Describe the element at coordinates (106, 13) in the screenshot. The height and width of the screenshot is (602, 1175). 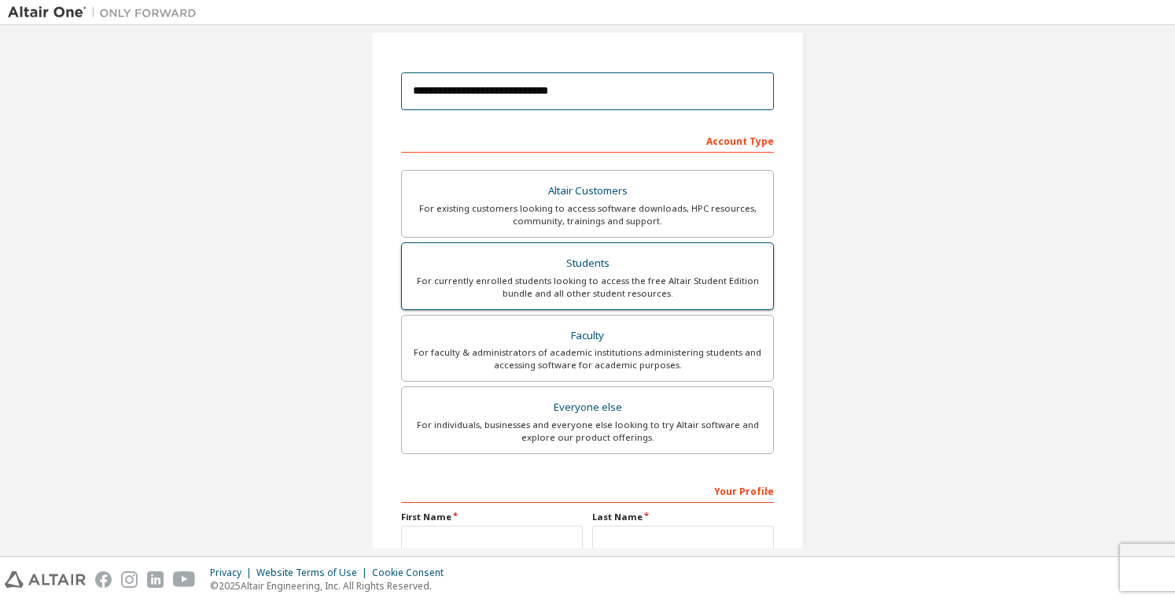
I see `img: Altair One` at that location.